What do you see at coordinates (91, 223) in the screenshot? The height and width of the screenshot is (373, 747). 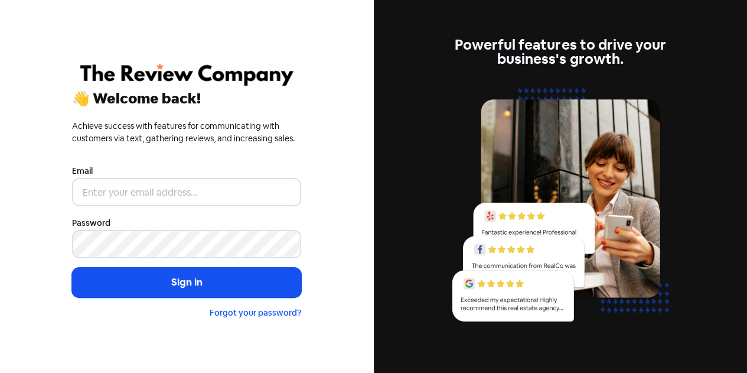 I see `label: Password` at bounding box center [91, 223].